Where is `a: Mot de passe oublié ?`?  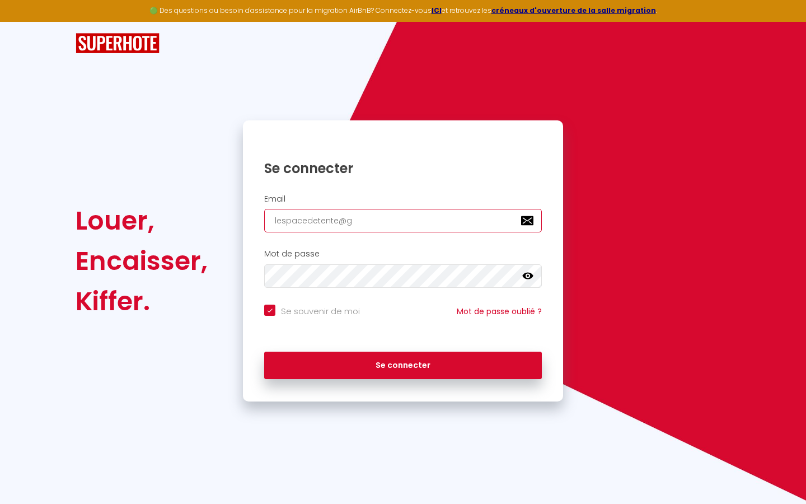 a: Mot de passe oublié ? is located at coordinates (500, 311).